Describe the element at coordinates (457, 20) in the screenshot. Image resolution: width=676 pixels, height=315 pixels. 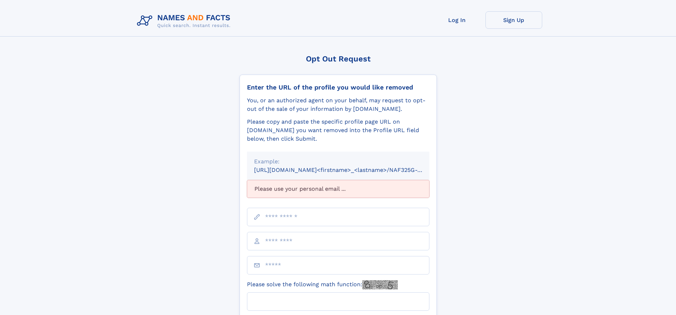
I see `a: Log In` at that location.